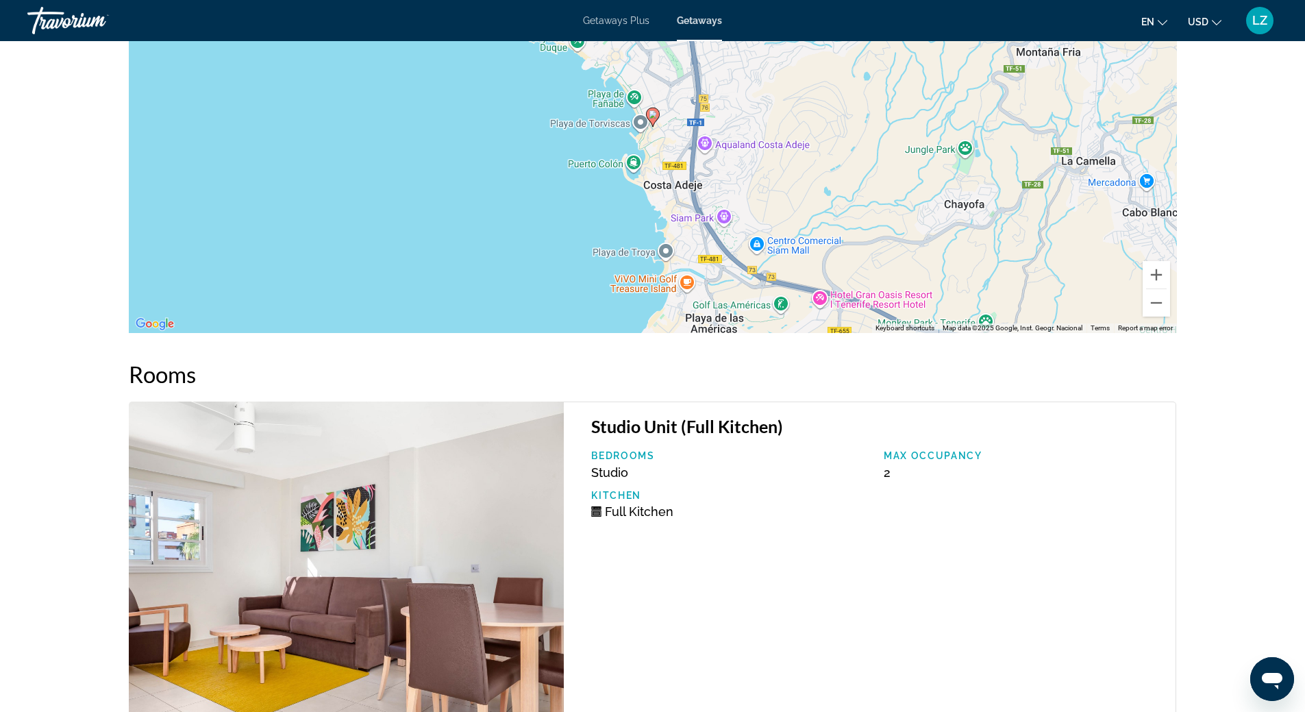 The width and height of the screenshot is (1305, 712). I want to click on button: Change language, so click(1154, 21).